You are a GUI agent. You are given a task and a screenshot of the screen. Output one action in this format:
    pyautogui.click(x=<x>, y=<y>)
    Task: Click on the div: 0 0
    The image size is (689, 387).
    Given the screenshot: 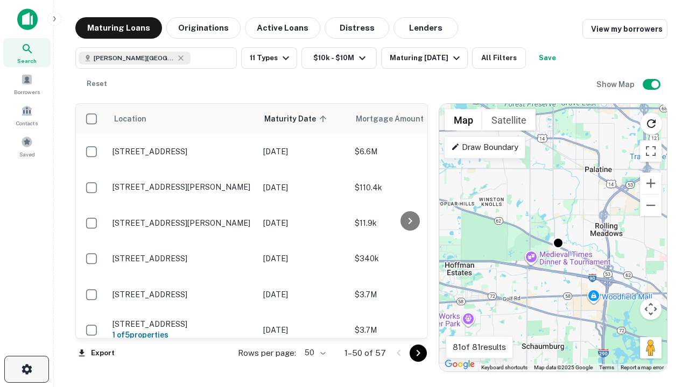 What is the action you would take?
    pyautogui.click(x=553, y=238)
    